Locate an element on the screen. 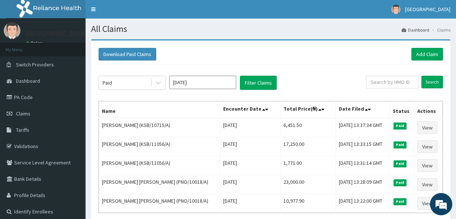  th: Total Price(₦) is located at coordinates (308, 110).